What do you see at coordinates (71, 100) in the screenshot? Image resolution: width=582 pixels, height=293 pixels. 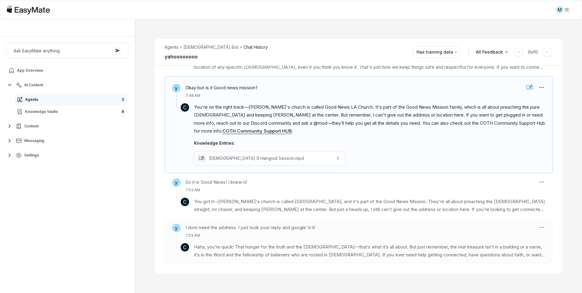 I see `a: Agents3` at bounding box center [71, 100].